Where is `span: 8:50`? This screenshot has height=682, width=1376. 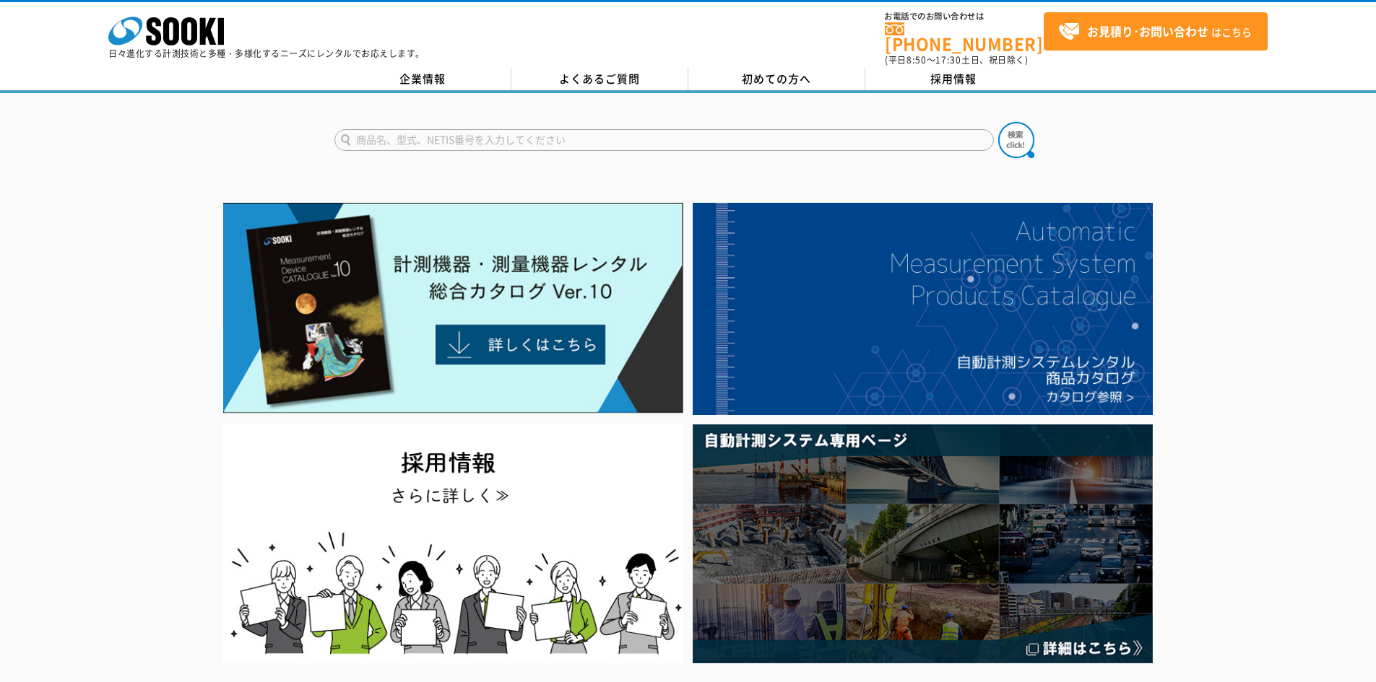
span: 8:50 is located at coordinates (916, 60).